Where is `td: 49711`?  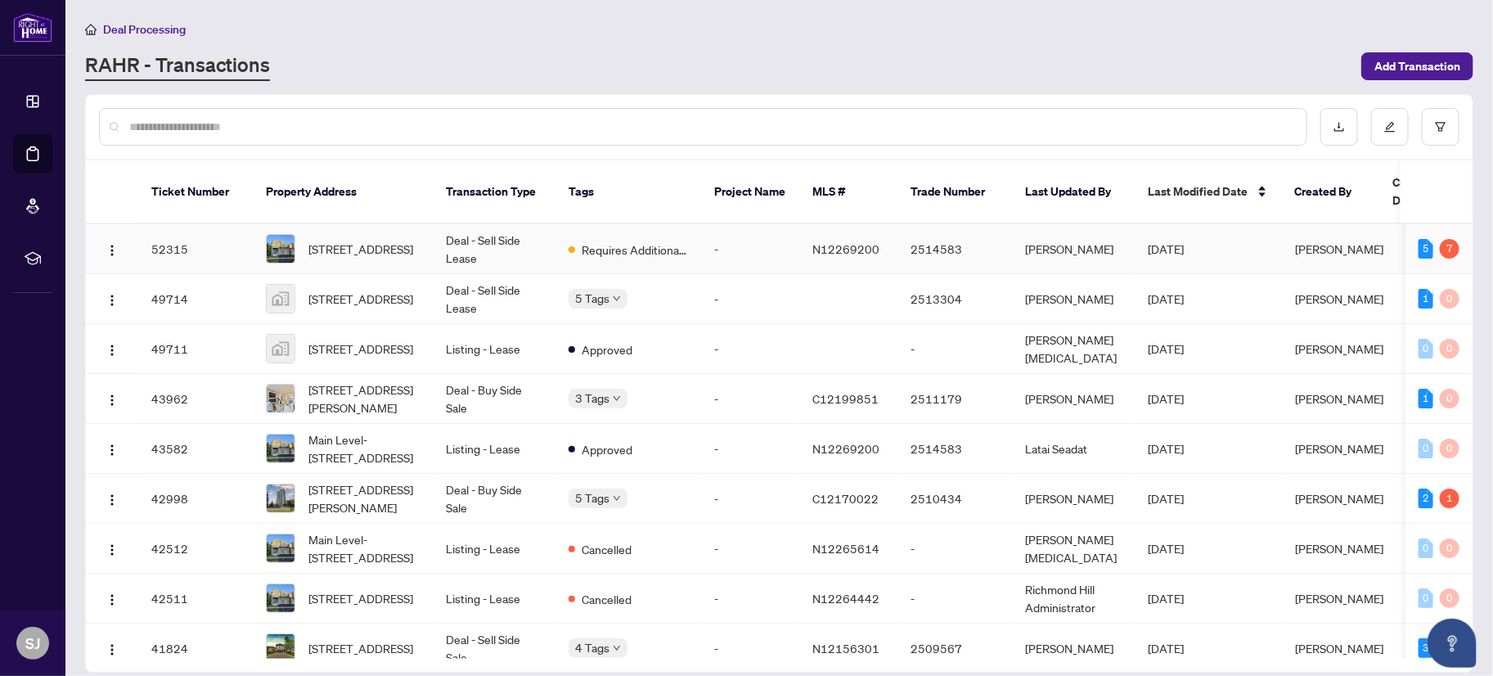
td: 49711 is located at coordinates (196, 349).